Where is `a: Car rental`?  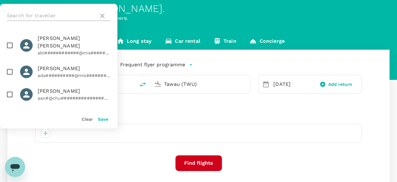 a: Car rental is located at coordinates (182, 42).